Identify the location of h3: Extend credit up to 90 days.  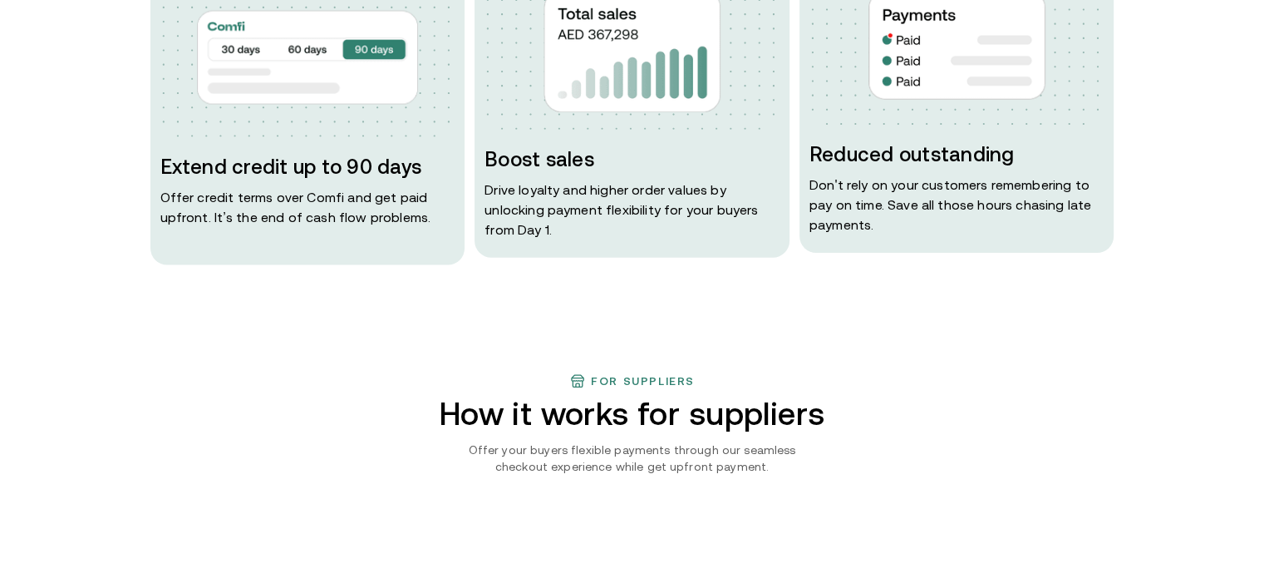
(307, 166).